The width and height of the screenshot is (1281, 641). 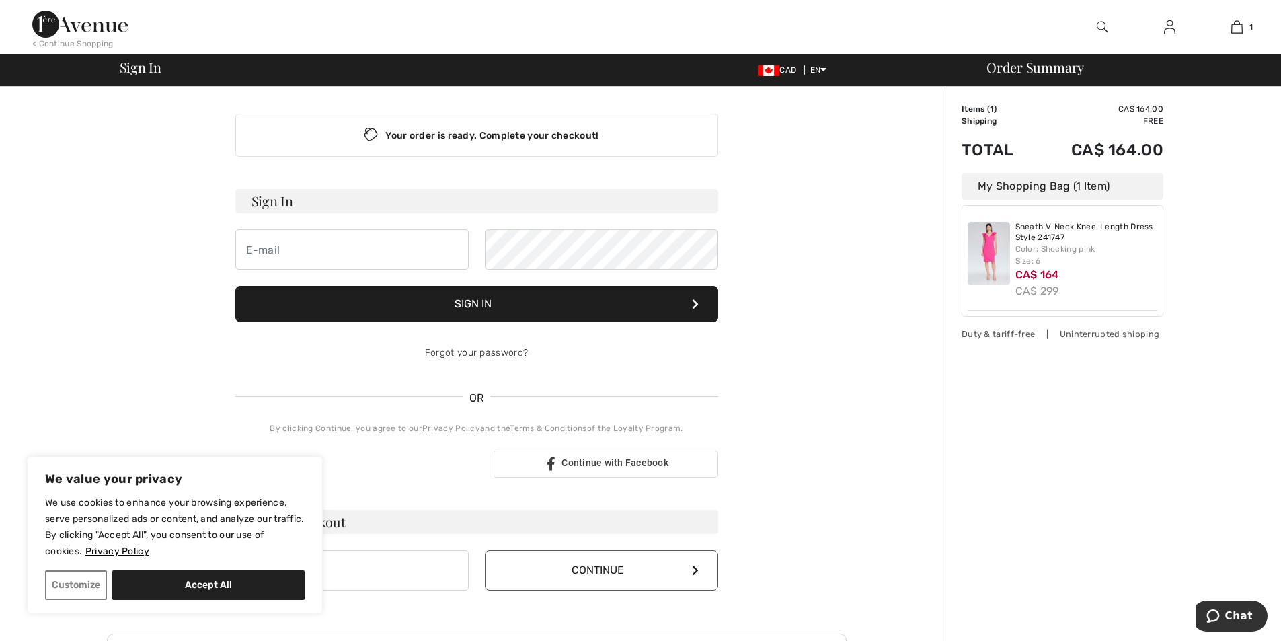 What do you see at coordinates (1086, 255) in the screenshot?
I see `div: Color: Shocking pink Size: 6` at bounding box center [1086, 255].